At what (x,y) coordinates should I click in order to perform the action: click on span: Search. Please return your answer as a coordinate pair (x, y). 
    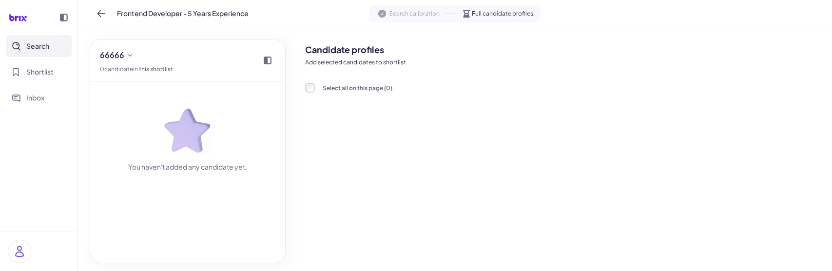
    Looking at the image, I should click on (38, 46).